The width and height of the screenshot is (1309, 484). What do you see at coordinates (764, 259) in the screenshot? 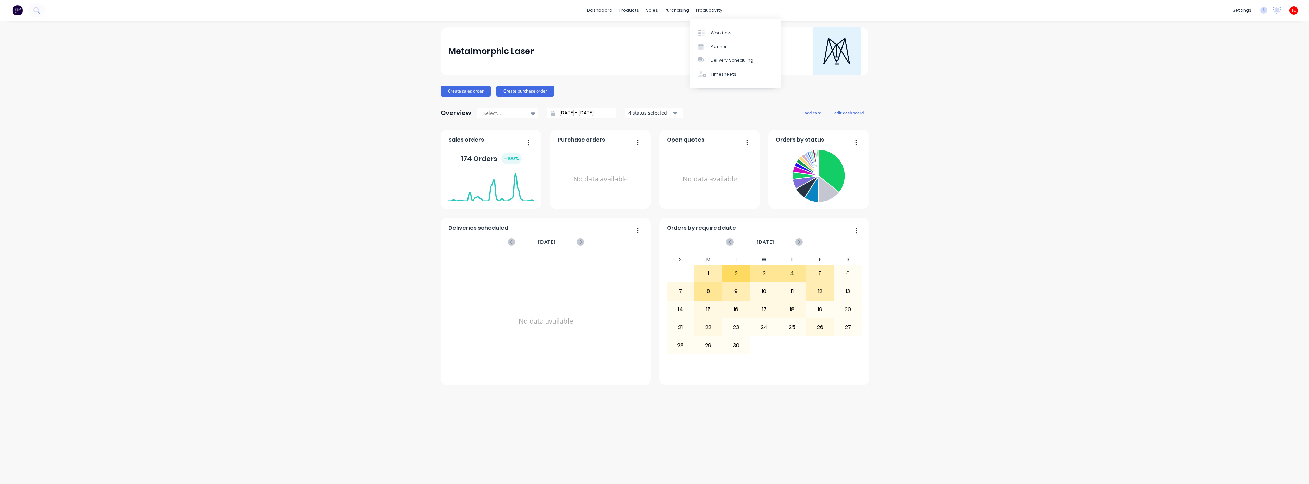
I see `div: W` at bounding box center [764, 259].